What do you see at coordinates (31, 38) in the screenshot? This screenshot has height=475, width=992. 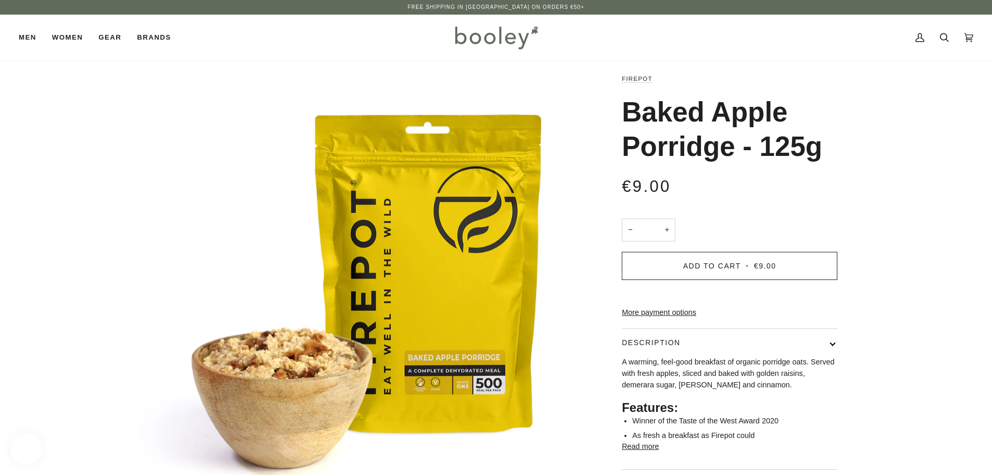 I see `a: Men` at bounding box center [31, 38].